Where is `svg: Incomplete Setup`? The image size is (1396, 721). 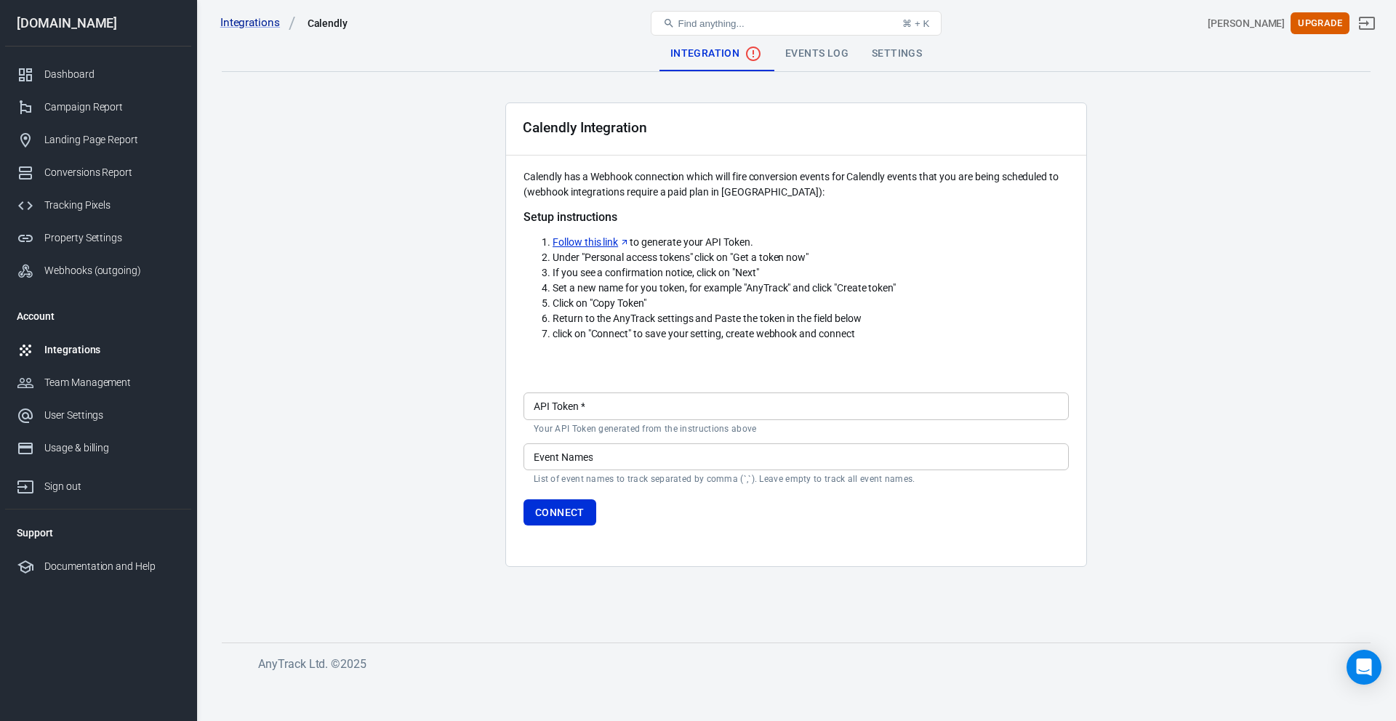 svg: Incomplete Setup is located at coordinates (753, 54).